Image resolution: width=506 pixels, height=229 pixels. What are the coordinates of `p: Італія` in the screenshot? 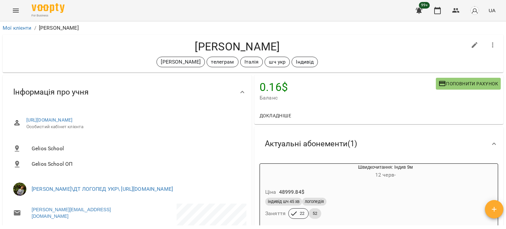 It's located at (252, 62).